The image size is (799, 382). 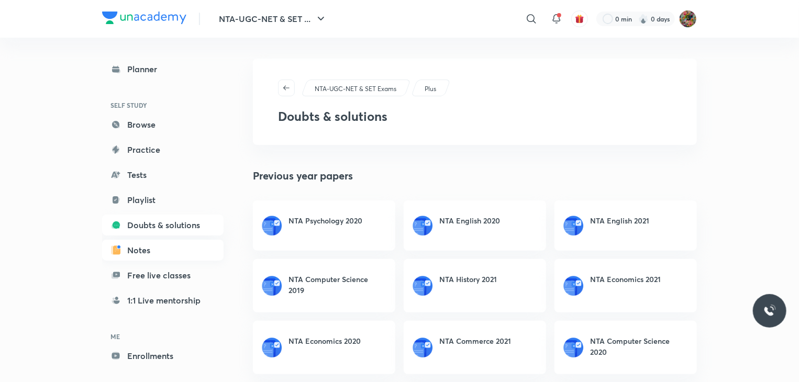 I want to click on a: NTA English 2021, so click(x=626, y=226).